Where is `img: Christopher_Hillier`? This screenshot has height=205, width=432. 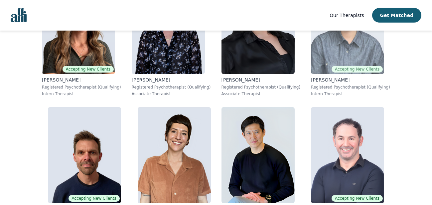 img: Christopher_Hillier is located at coordinates (347, 155).